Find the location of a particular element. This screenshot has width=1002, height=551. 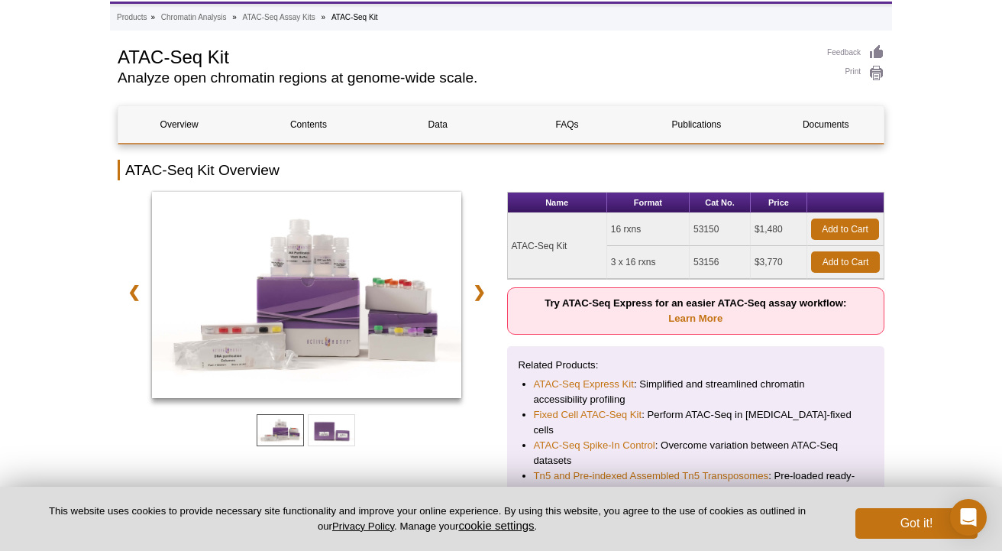

td: ATAC-Seq Kit is located at coordinates (557, 246).